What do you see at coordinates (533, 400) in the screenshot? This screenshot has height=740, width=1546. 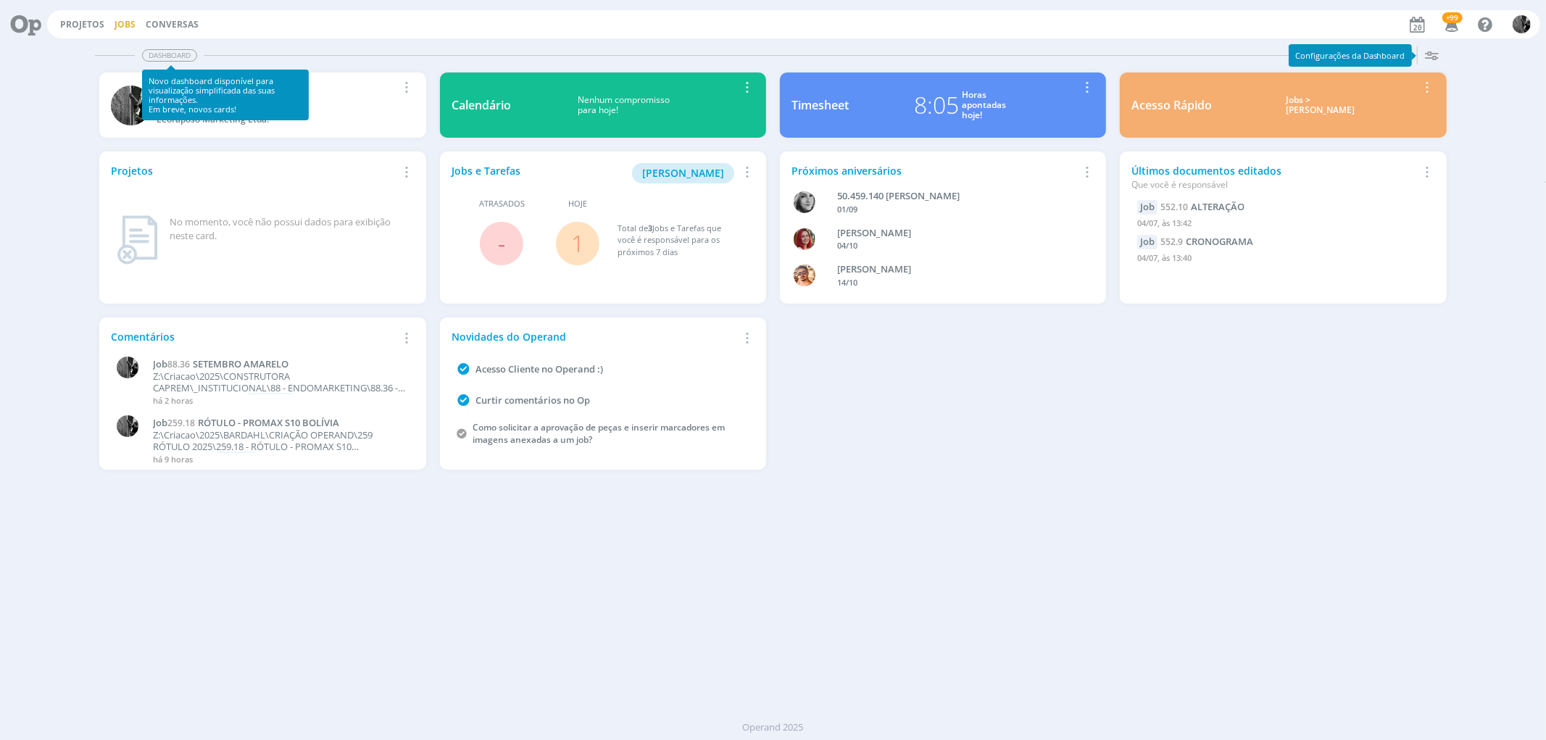 I see `a: Curtir comentários no Op` at bounding box center [533, 400].